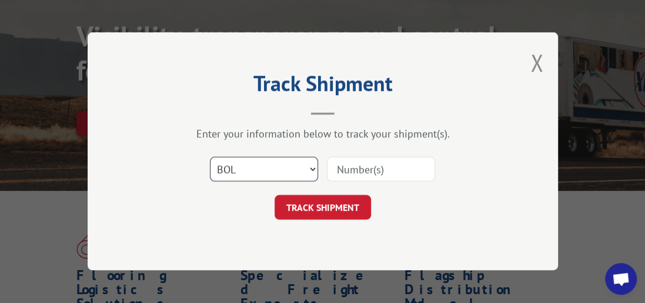 This screenshot has width=645, height=303. I want to click on div: Open chat, so click(621, 279).